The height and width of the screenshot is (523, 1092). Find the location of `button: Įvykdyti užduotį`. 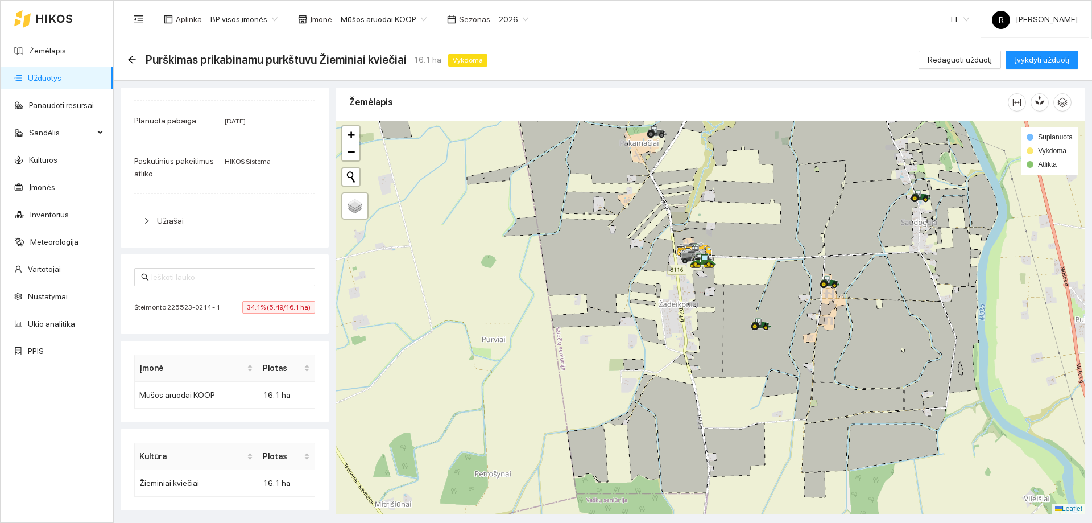

button: Įvykdyti užduotį is located at coordinates (1042, 60).